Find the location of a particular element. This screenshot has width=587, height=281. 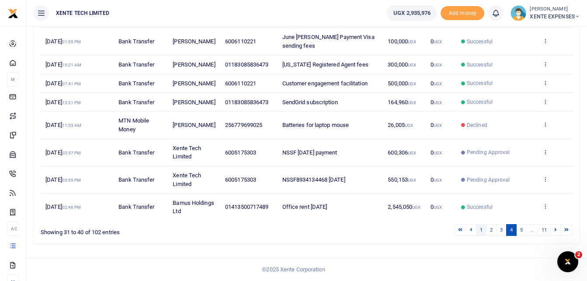

span: Declined is located at coordinates (477, 125).